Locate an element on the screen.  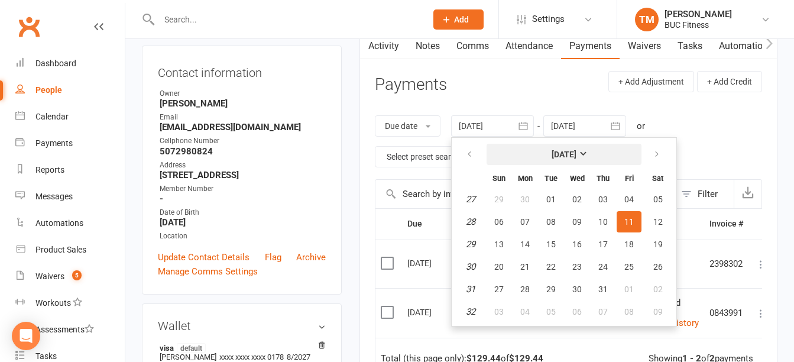
div: Open Intercom Messenger is located at coordinates (26, 336).